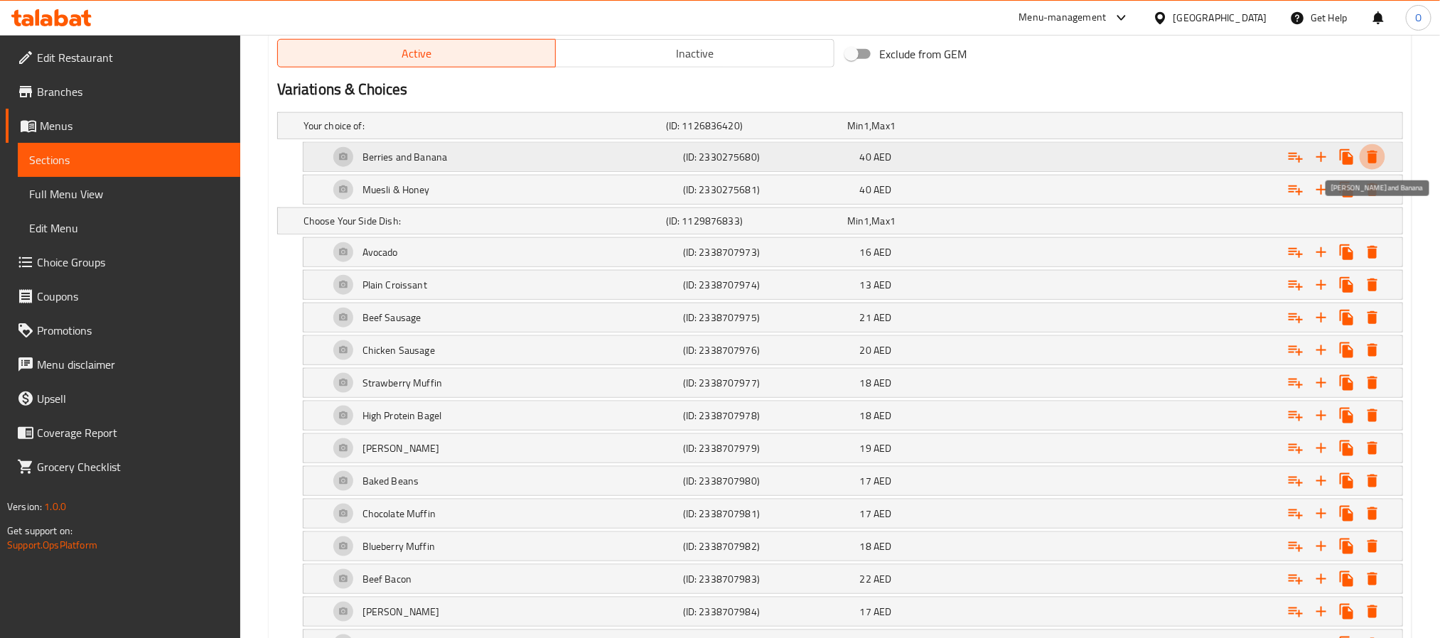  Describe the element at coordinates (866, 252) in the screenshot. I see `span: 16` at that location.